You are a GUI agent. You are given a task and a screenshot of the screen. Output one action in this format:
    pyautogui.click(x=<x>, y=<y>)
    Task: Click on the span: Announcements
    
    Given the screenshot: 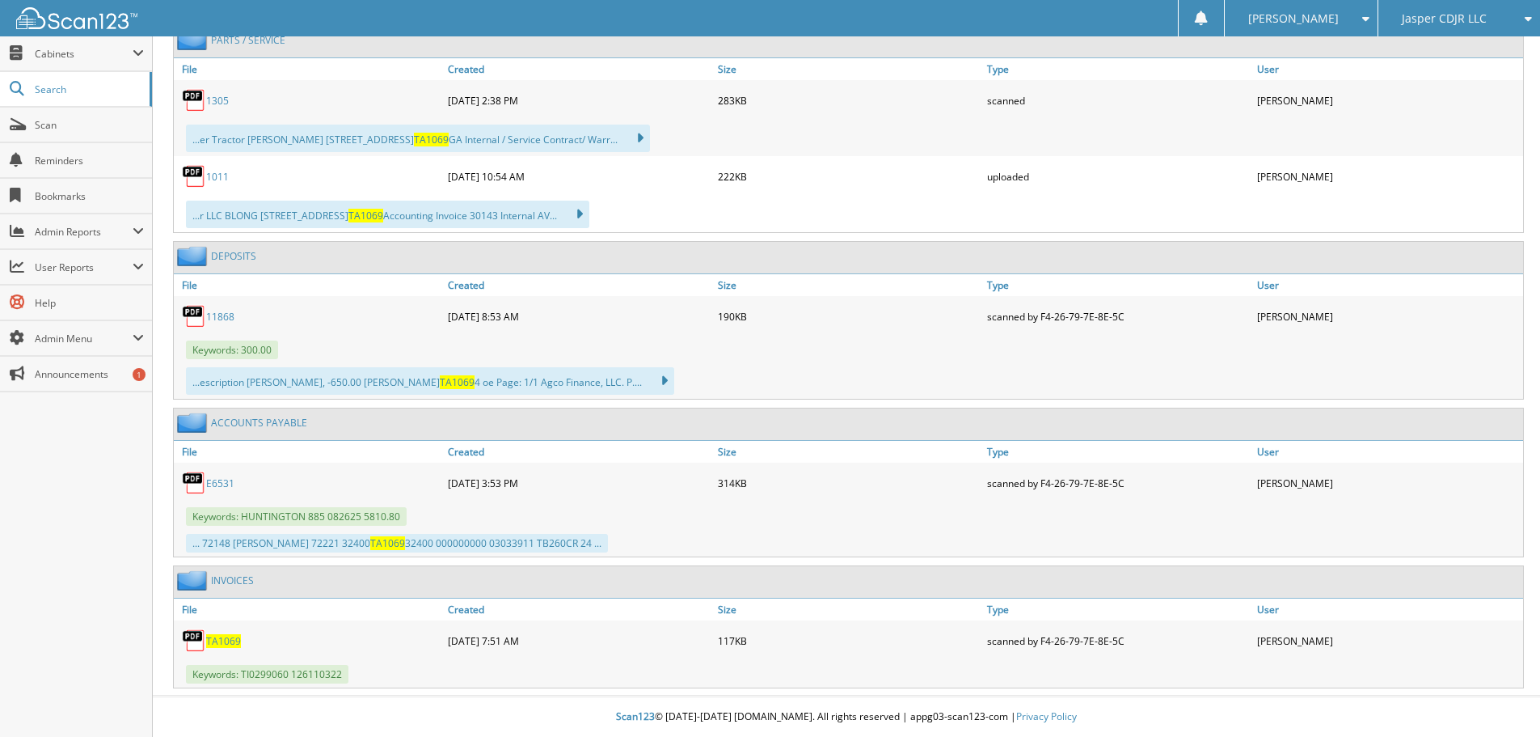 What is the action you would take?
    pyautogui.click(x=89, y=374)
    